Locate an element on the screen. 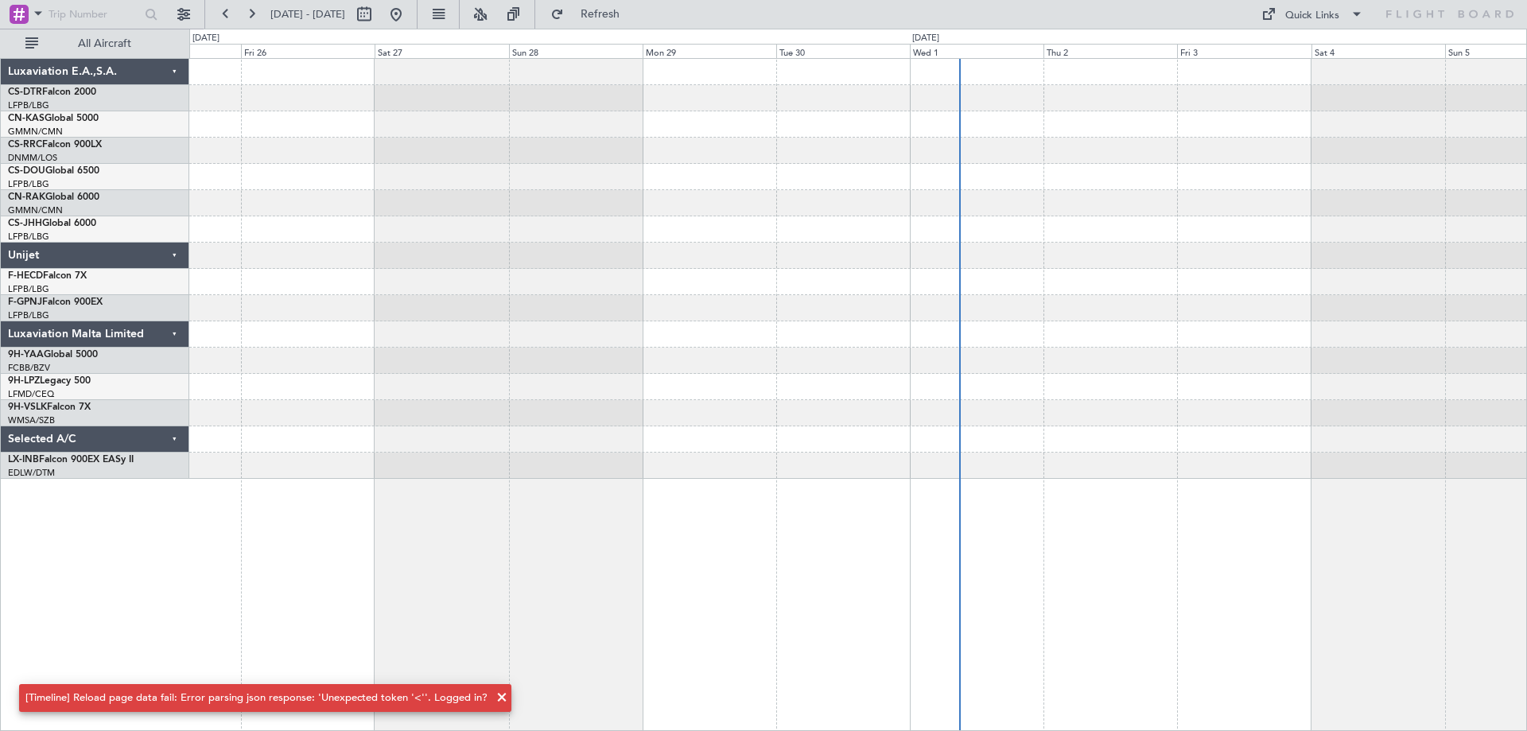  span: All Aircraft is located at coordinates (104, 44).